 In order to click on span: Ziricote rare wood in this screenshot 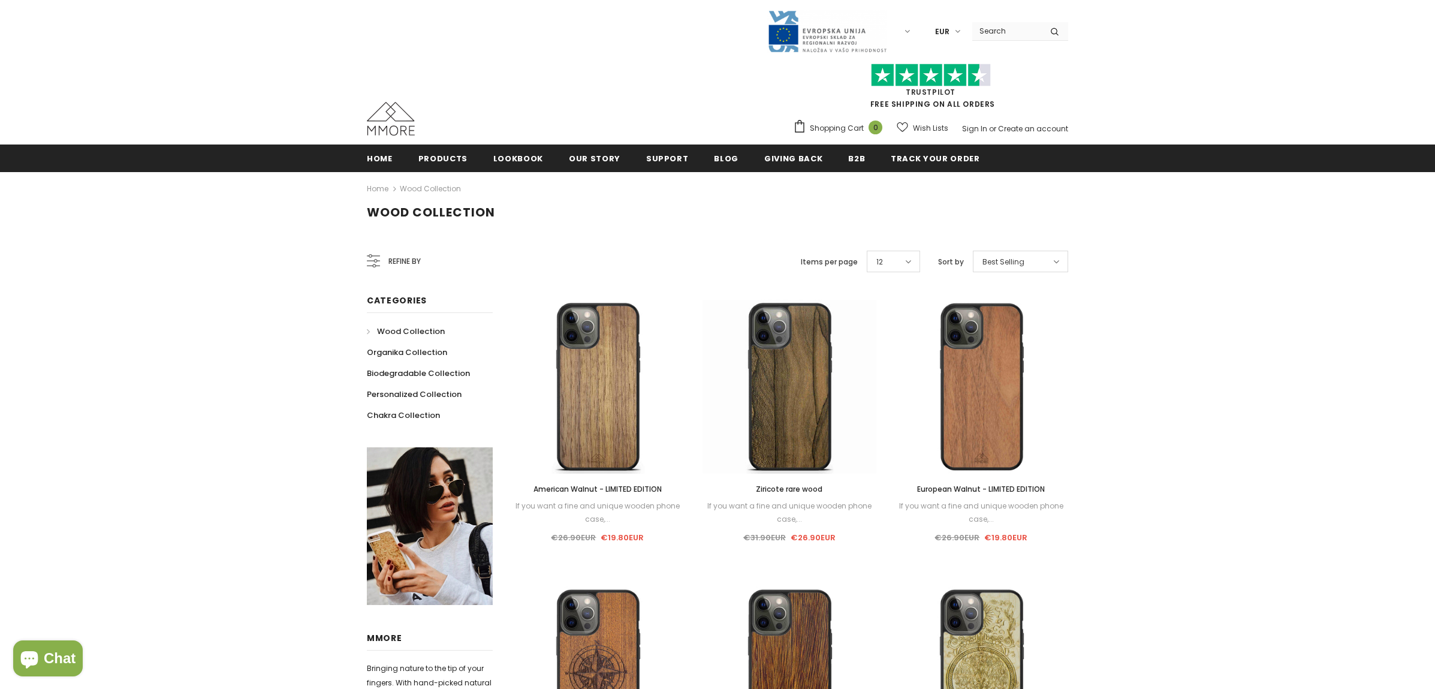, I will do `click(789, 489)`.